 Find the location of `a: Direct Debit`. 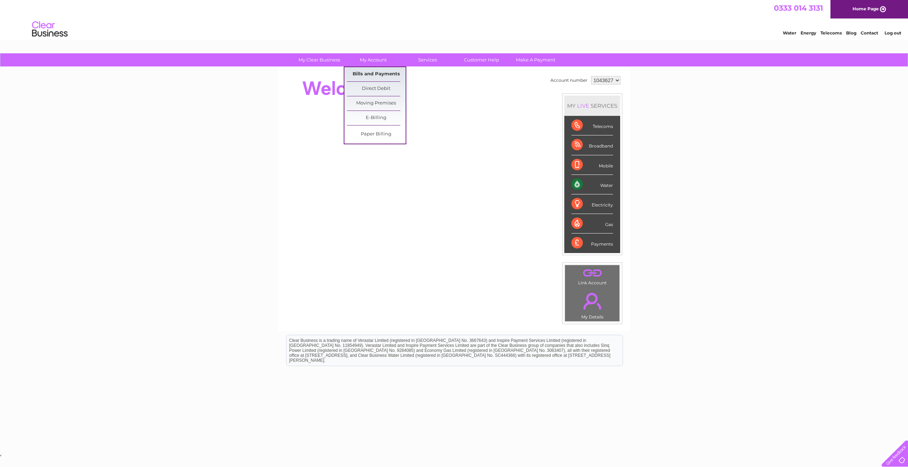

a: Direct Debit is located at coordinates (376, 89).